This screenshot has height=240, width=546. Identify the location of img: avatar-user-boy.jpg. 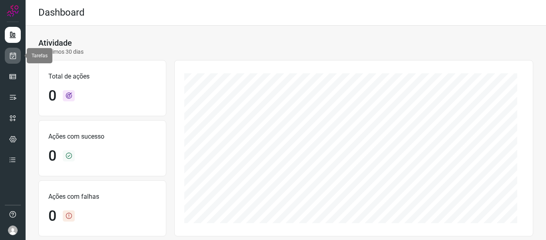
(13, 230).